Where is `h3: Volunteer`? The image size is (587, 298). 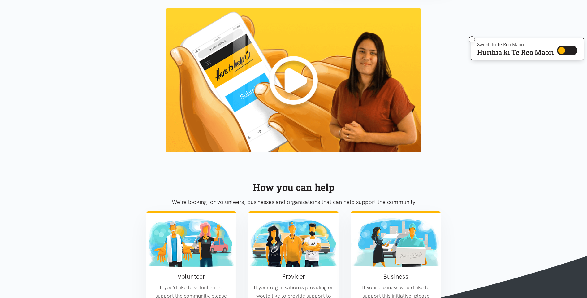
h3: Volunteer is located at coordinates (191, 276).